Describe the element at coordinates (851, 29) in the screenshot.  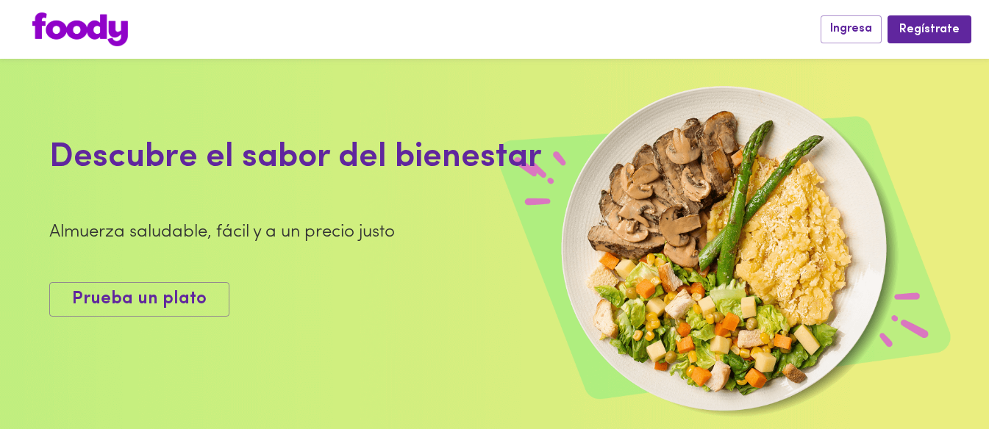
I see `button: Ingresa` at that location.